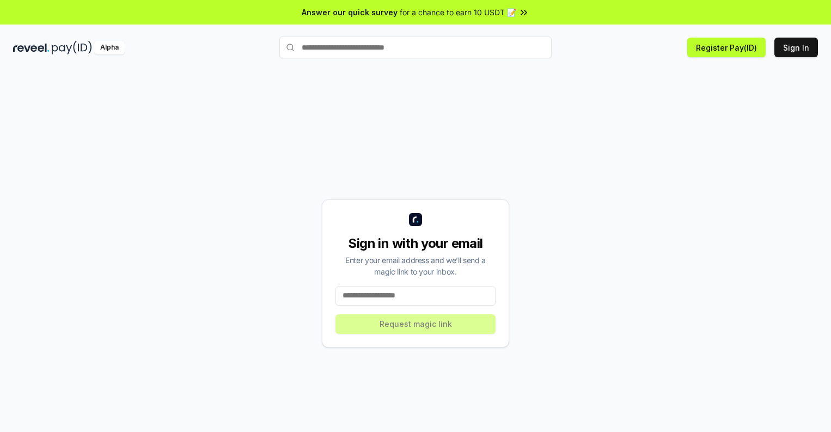 The image size is (831, 432). What do you see at coordinates (416, 244) in the screenshot?
I see `div: Sign in with your email` at bounding box center [416, 244].